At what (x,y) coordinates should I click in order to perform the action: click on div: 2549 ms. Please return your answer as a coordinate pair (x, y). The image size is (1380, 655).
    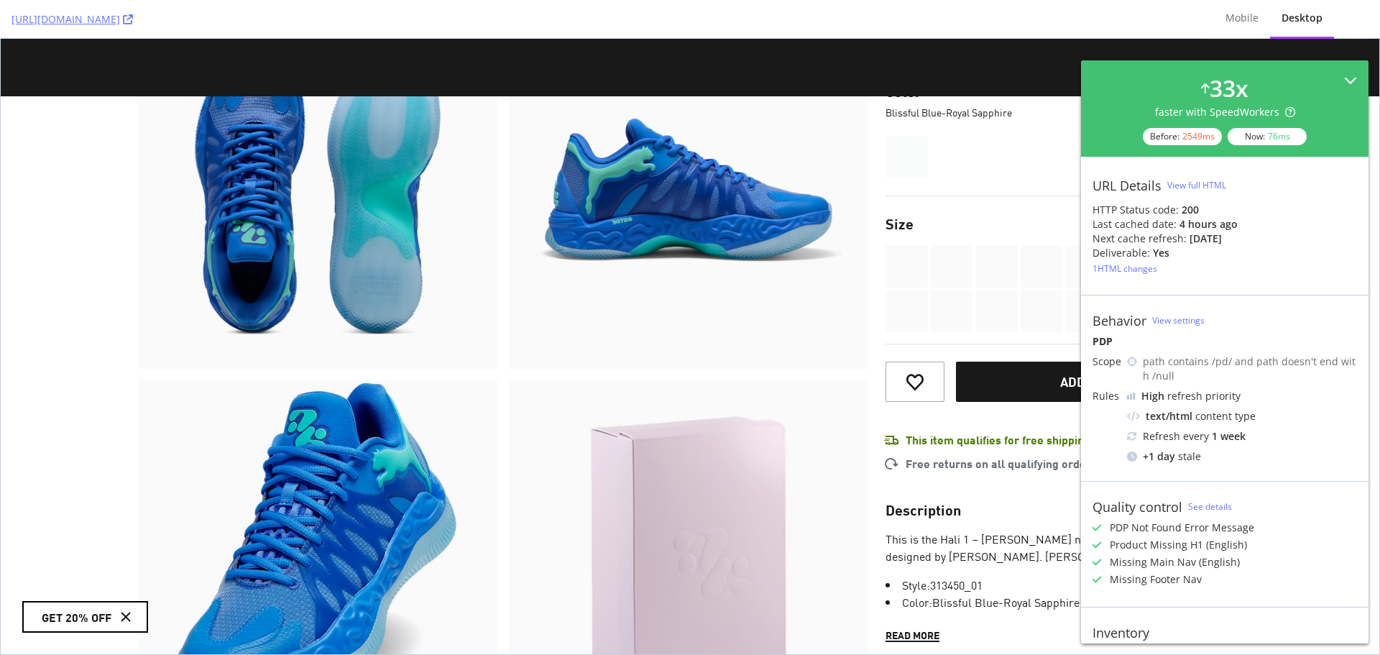
    Looking at the image, I should click on (1198, 136).